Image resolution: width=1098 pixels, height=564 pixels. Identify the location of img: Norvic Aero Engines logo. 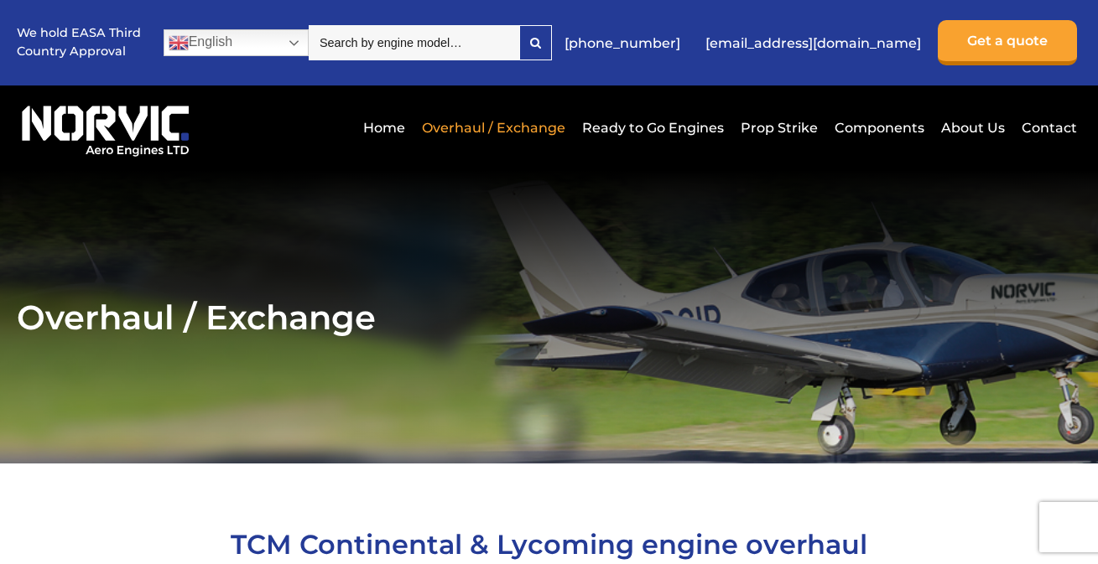
(106, 127).